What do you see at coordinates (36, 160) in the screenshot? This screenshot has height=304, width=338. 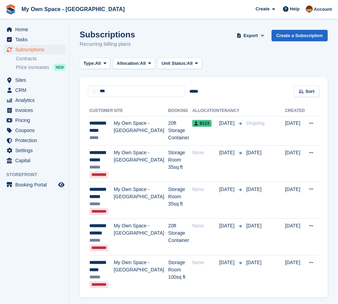 I see `span: Capital` at bounding box center [36, 160].